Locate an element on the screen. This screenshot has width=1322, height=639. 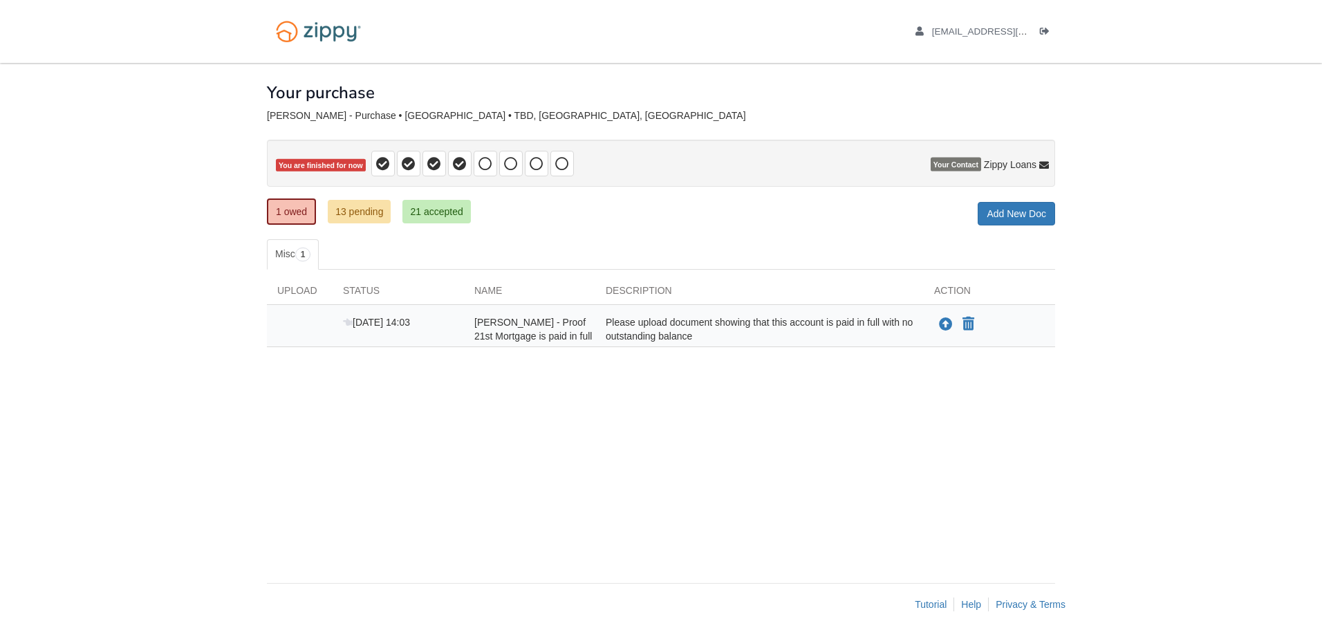
span: Zippy Loans is located at coordinates (1010, 165).